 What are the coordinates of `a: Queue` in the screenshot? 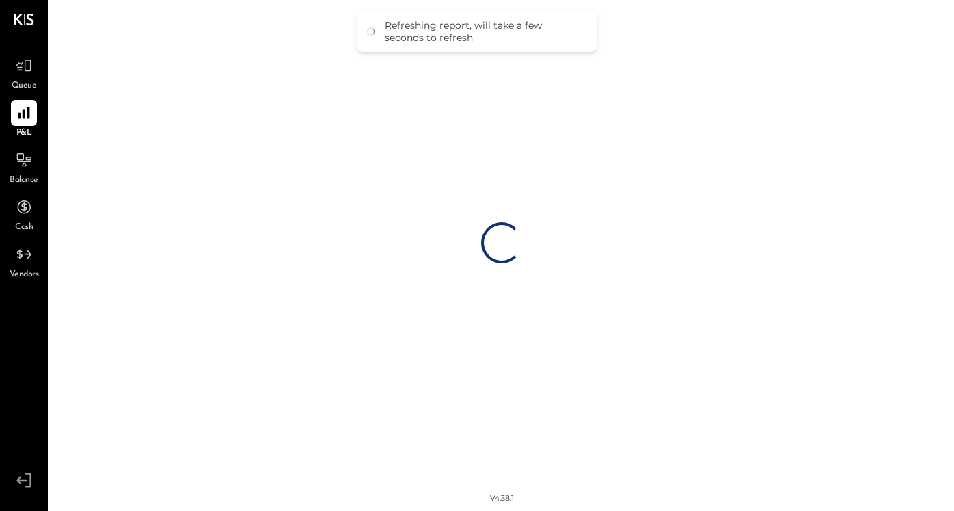 It's located at (24, 72).